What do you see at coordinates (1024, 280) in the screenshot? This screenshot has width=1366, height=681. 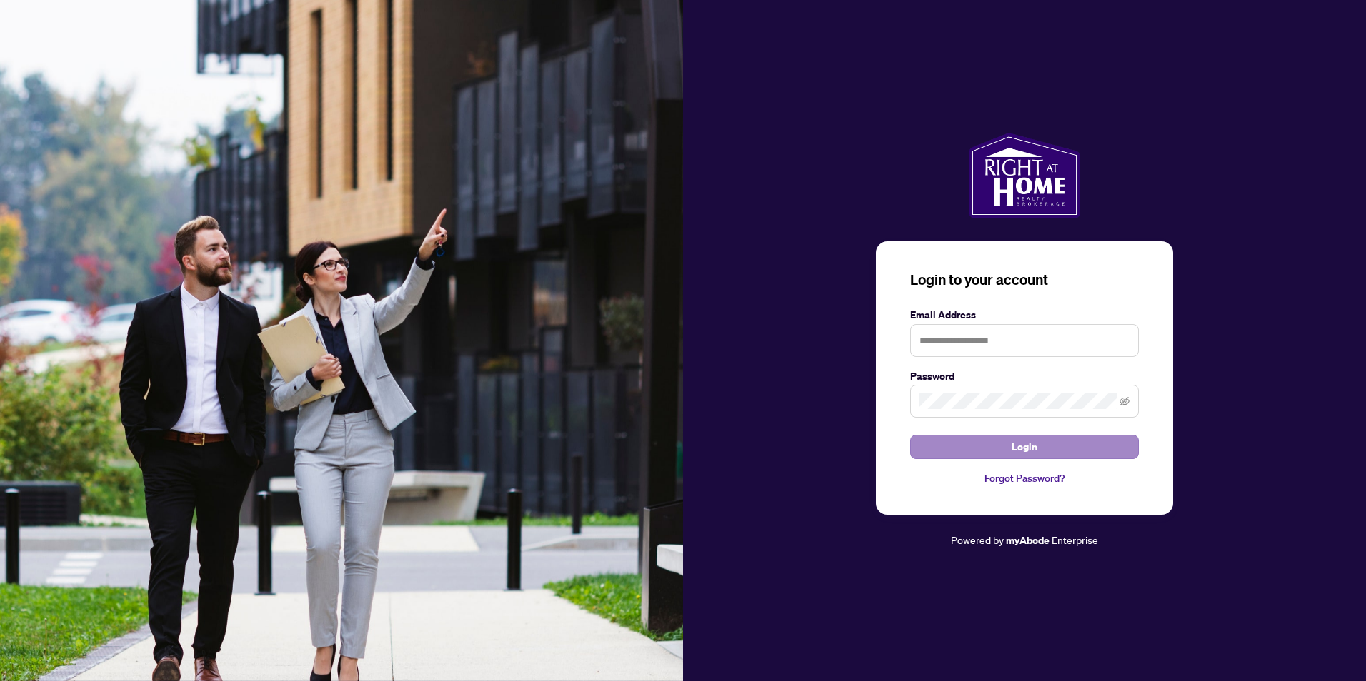 I see `h3: Login to your account` at bounding box center [1024, 280].